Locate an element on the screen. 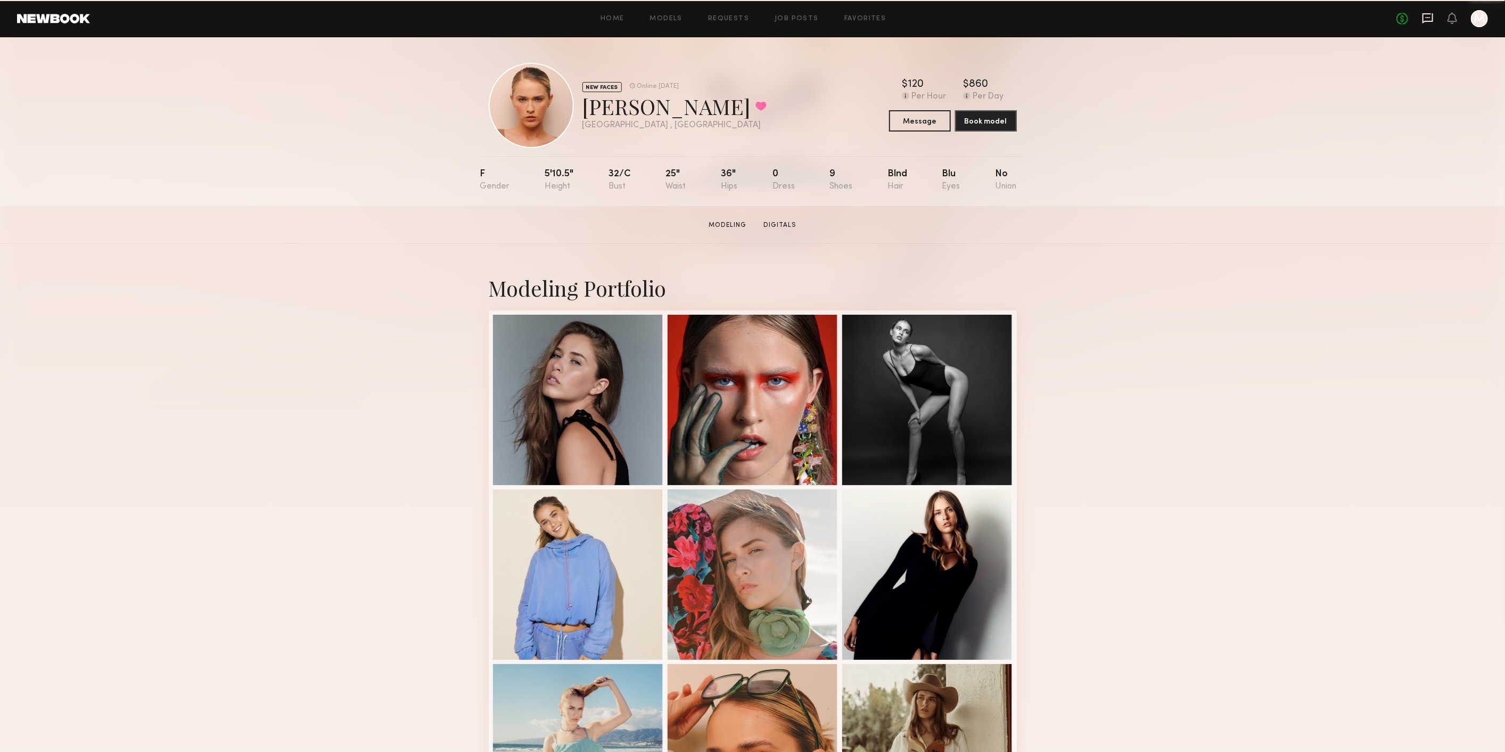 This screenshot has width=1505, height=752. div: 36" is located at coordinates (729, 180).